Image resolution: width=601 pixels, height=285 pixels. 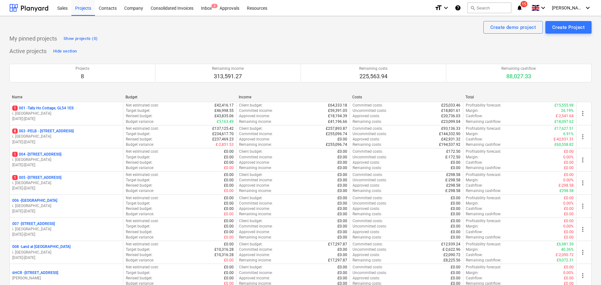 I want to click on p: £-2,541.64, so click(x=564, y=116).